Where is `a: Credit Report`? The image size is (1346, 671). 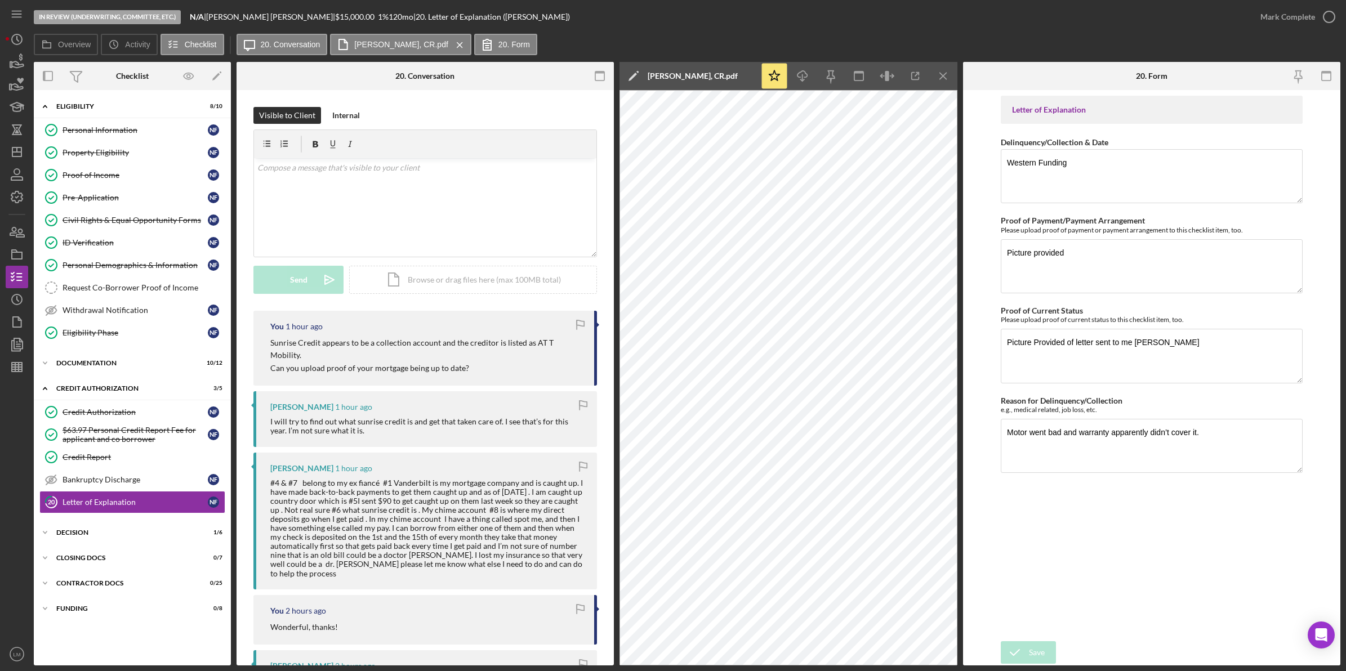 a: Credit Report is located at coordinates (132, 457).